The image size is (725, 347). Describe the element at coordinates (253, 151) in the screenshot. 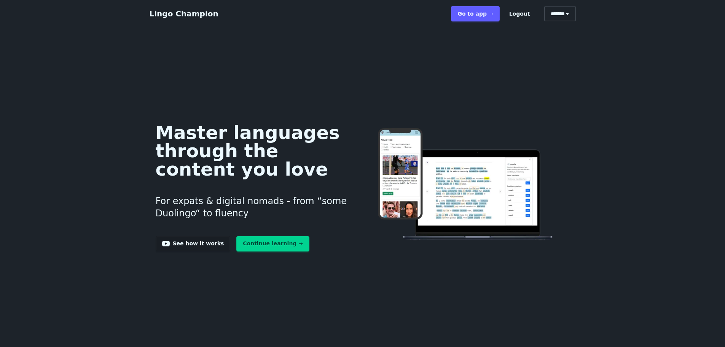

I see `h1: Master languages through the content you love` at that location.